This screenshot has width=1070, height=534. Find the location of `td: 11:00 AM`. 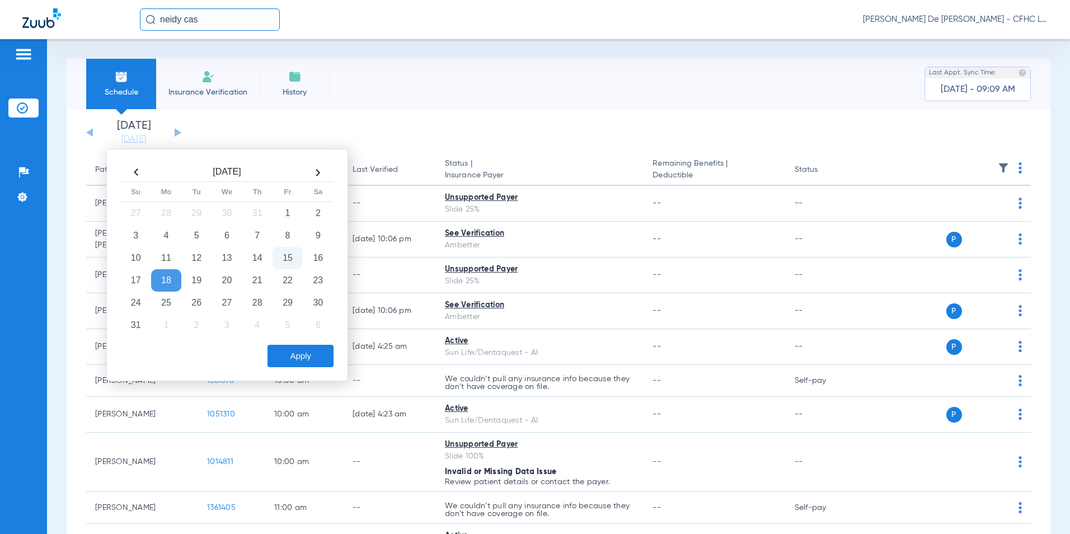

td: 11:00 AM is located at coordinates (304, 508).